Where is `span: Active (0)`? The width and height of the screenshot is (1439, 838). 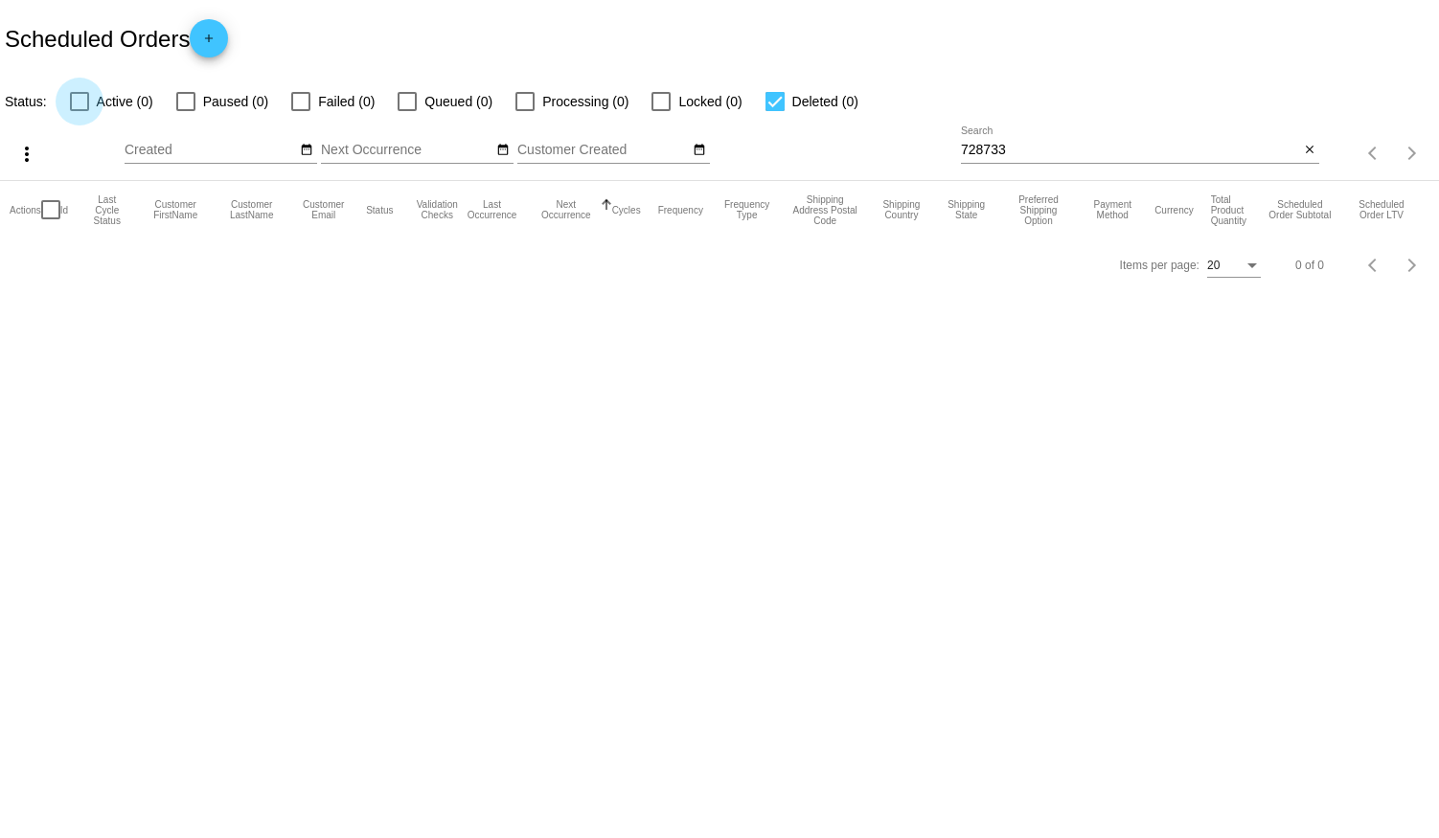 span: Active (0) is located at coordinates (125, 102).